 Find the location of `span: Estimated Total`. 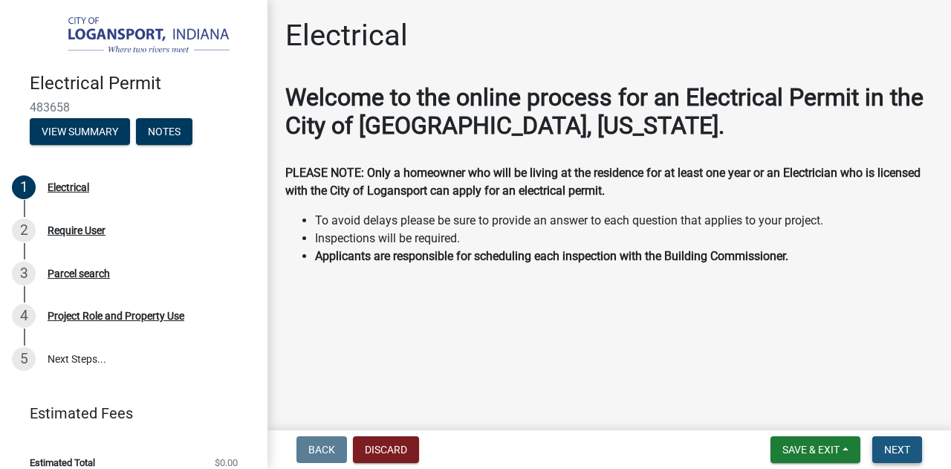

span: Estimated Total is located at coordinates (62, 462).